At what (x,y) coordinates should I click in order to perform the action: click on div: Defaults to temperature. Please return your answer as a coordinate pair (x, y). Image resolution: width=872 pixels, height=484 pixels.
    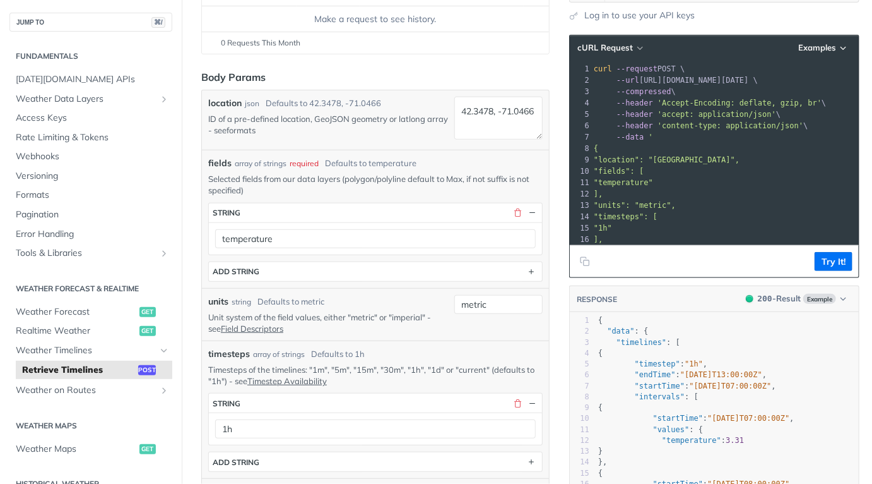
    Looking at the image, I should click on (371, 164).